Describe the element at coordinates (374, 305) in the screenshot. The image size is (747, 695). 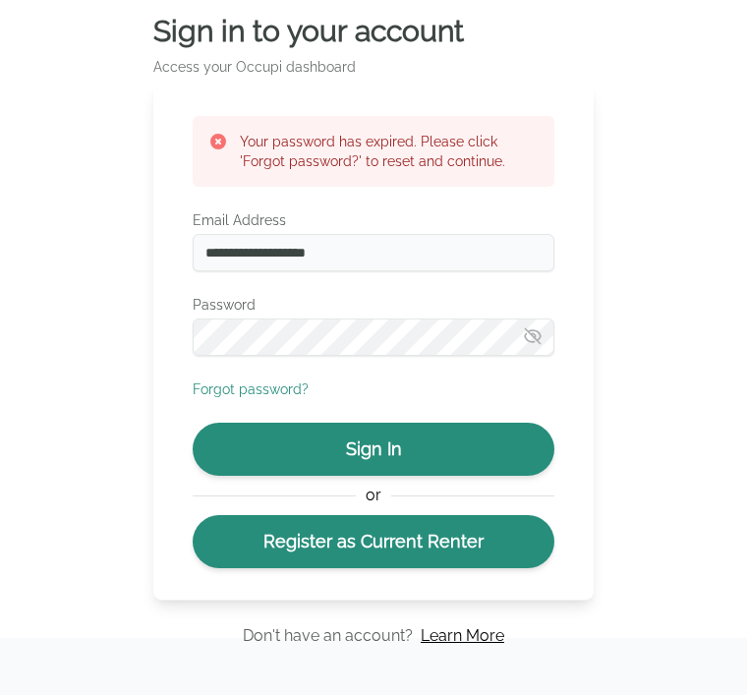
I see `label: Password` at that location.